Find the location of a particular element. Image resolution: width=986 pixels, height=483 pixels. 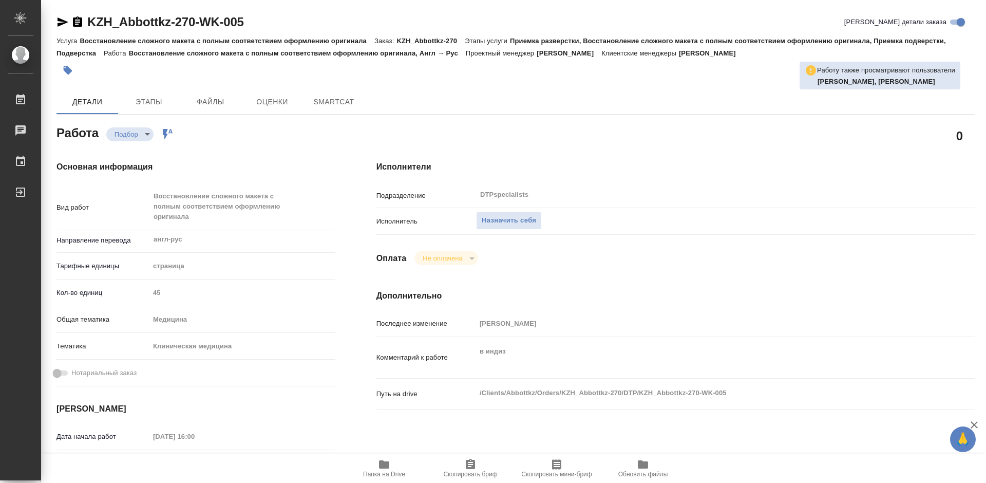

p: Тематика is located at coordinates (103, 346).